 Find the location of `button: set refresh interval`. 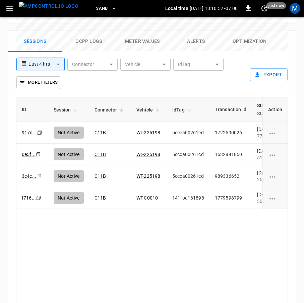

button: set refresh interval is located at coordinates (264, 8).